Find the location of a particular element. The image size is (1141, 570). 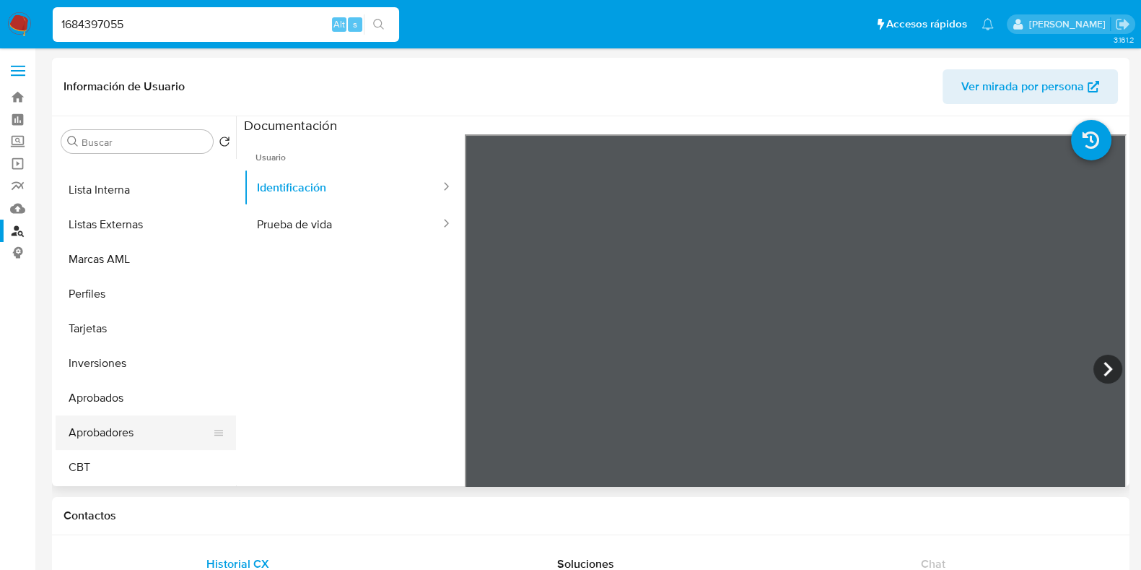

button: Lista Interna is located at coordinates (146, 190).